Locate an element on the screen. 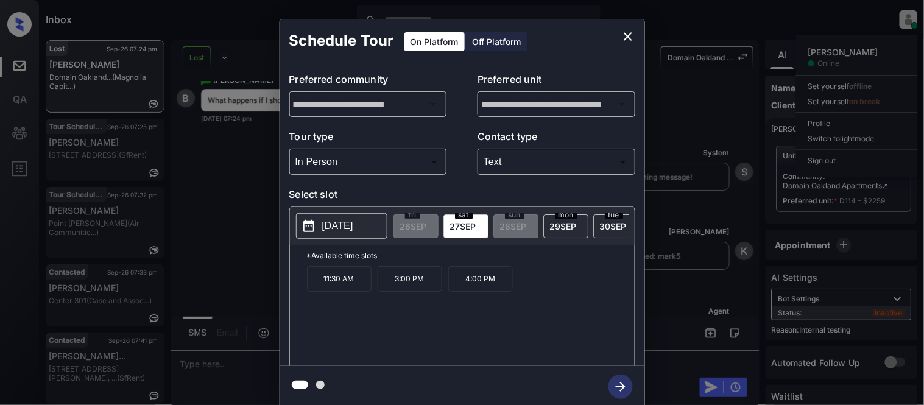  h2: Schedule Tour is located at coordinates (342, 41).